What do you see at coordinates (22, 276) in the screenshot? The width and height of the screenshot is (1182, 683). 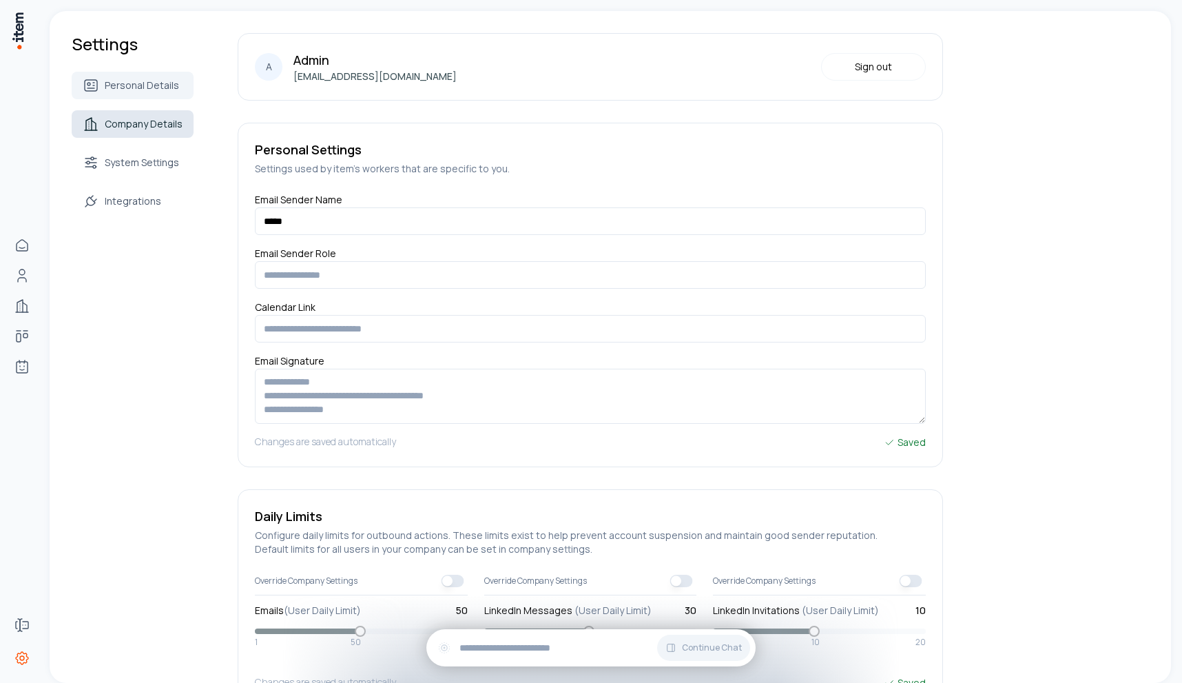 I see `a: People` at bounding box center [22, 276].